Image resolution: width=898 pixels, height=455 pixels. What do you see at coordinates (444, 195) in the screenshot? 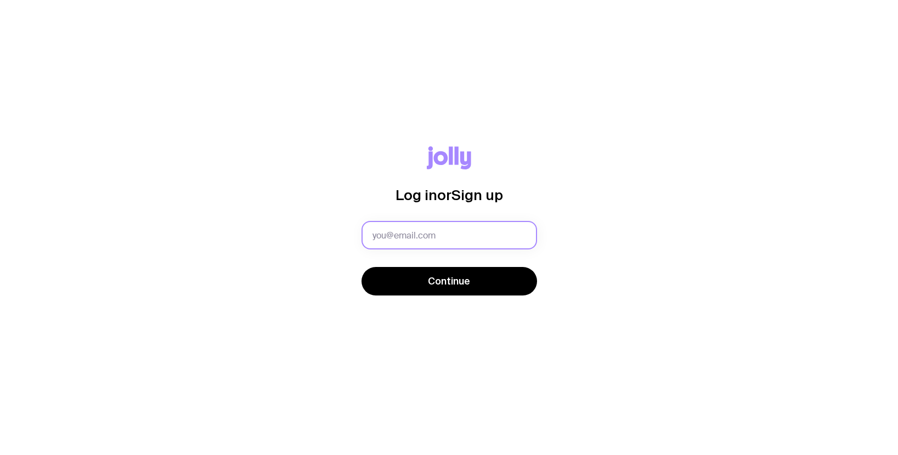
I see `span: or` at bounding box center [444, 195].